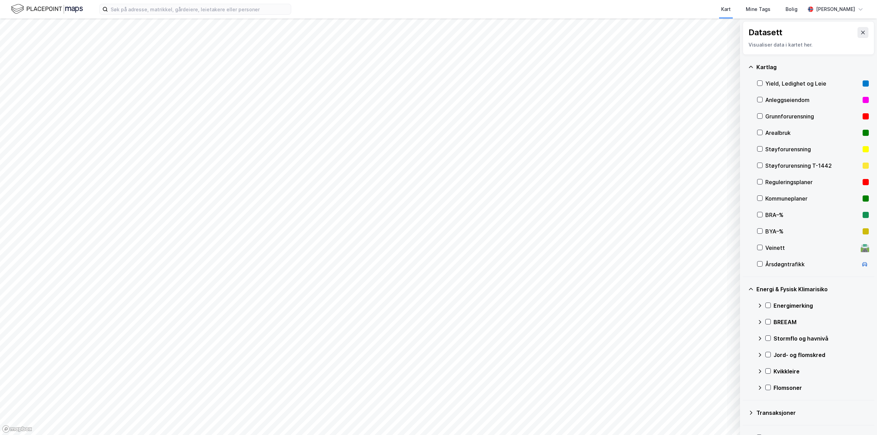 This screenshot has width=877, height=435. Describe the element at coordinates (812, 413) in the screenshot. I see `div: Transaksjoner` at that location.